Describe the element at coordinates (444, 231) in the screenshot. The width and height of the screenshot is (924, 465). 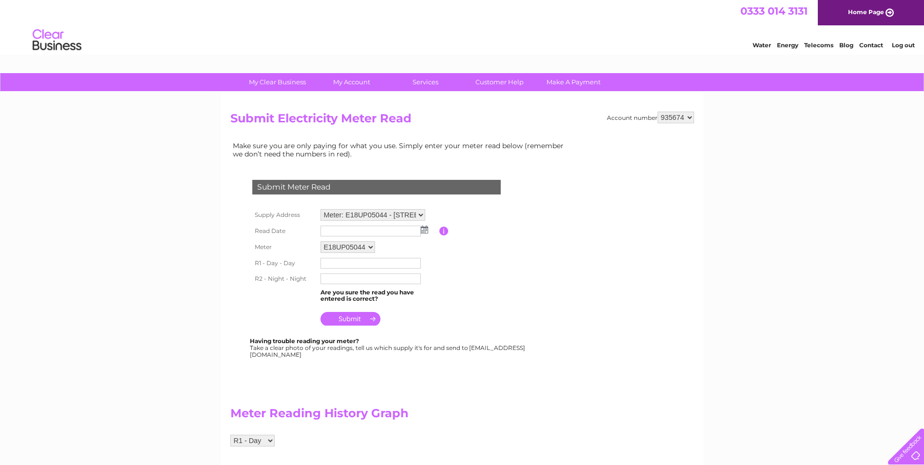
I see `input: Information` at that location.